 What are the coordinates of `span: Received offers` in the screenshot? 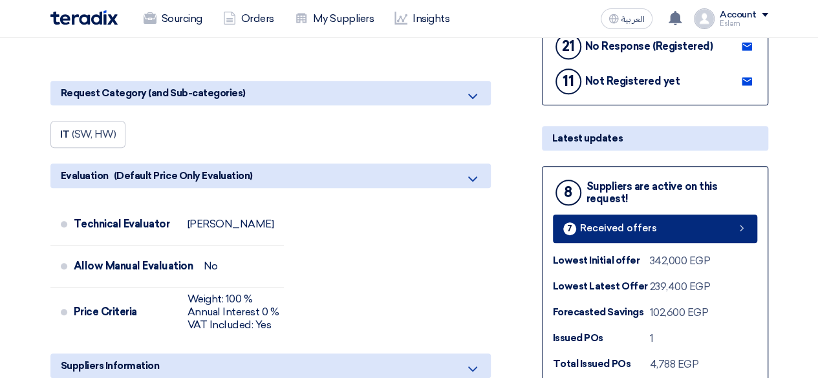 It's located at (618, 228).